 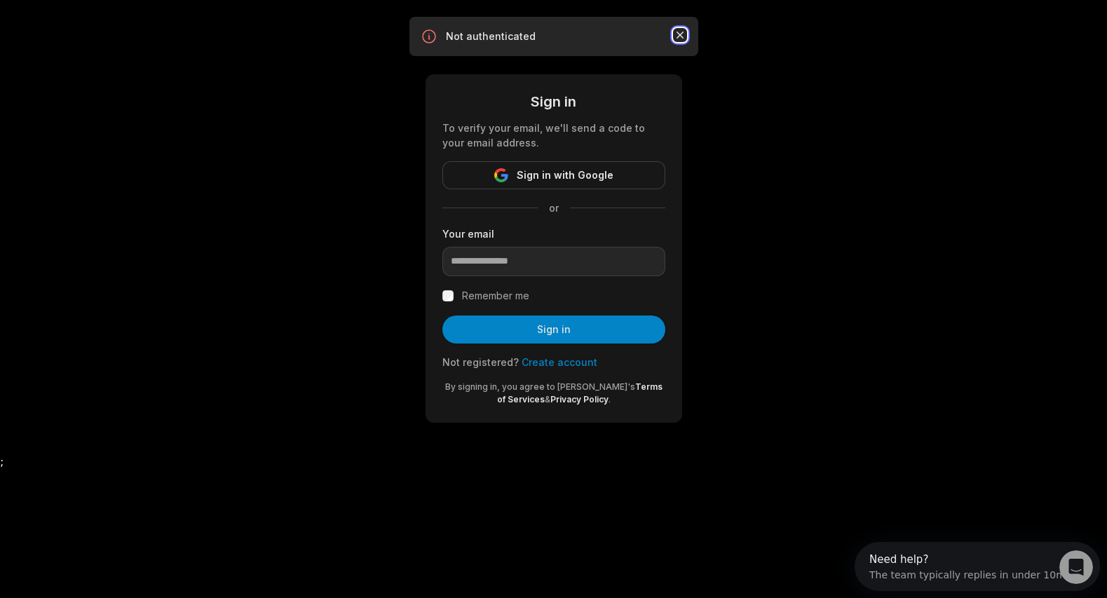 What do you see at coordinates (554, 233) in the screenshot?
I see `label: Your email` at bounding box center [554, 233].